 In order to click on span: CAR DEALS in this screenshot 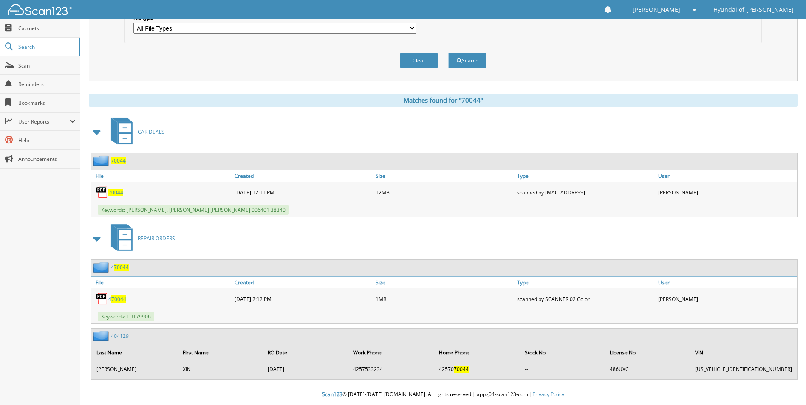, I will do `click(151, 132)`.